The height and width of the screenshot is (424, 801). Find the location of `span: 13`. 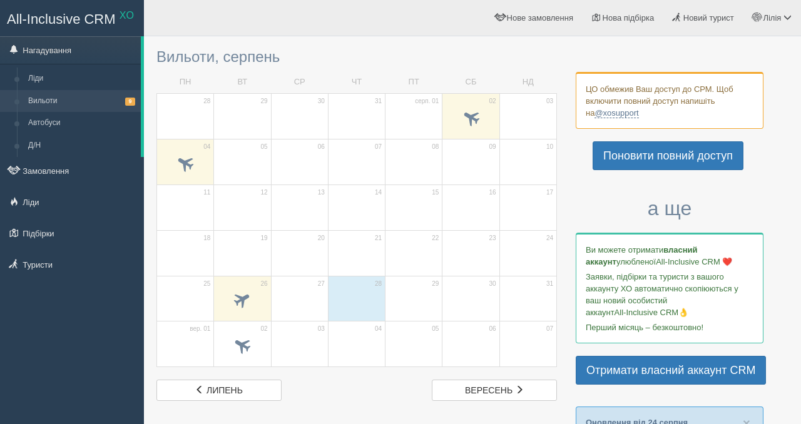

span: 13 is located at coordinates (321, 193).